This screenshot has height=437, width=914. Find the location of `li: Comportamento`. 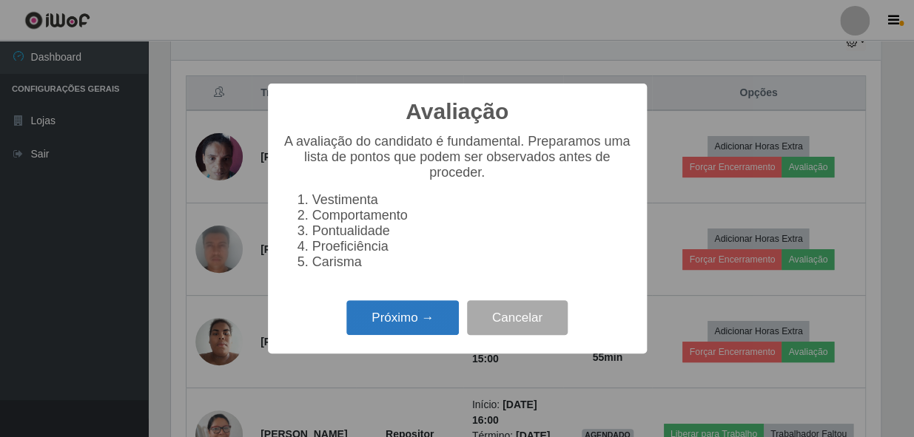

li: Comportamento is located at coordinates (472, 215).